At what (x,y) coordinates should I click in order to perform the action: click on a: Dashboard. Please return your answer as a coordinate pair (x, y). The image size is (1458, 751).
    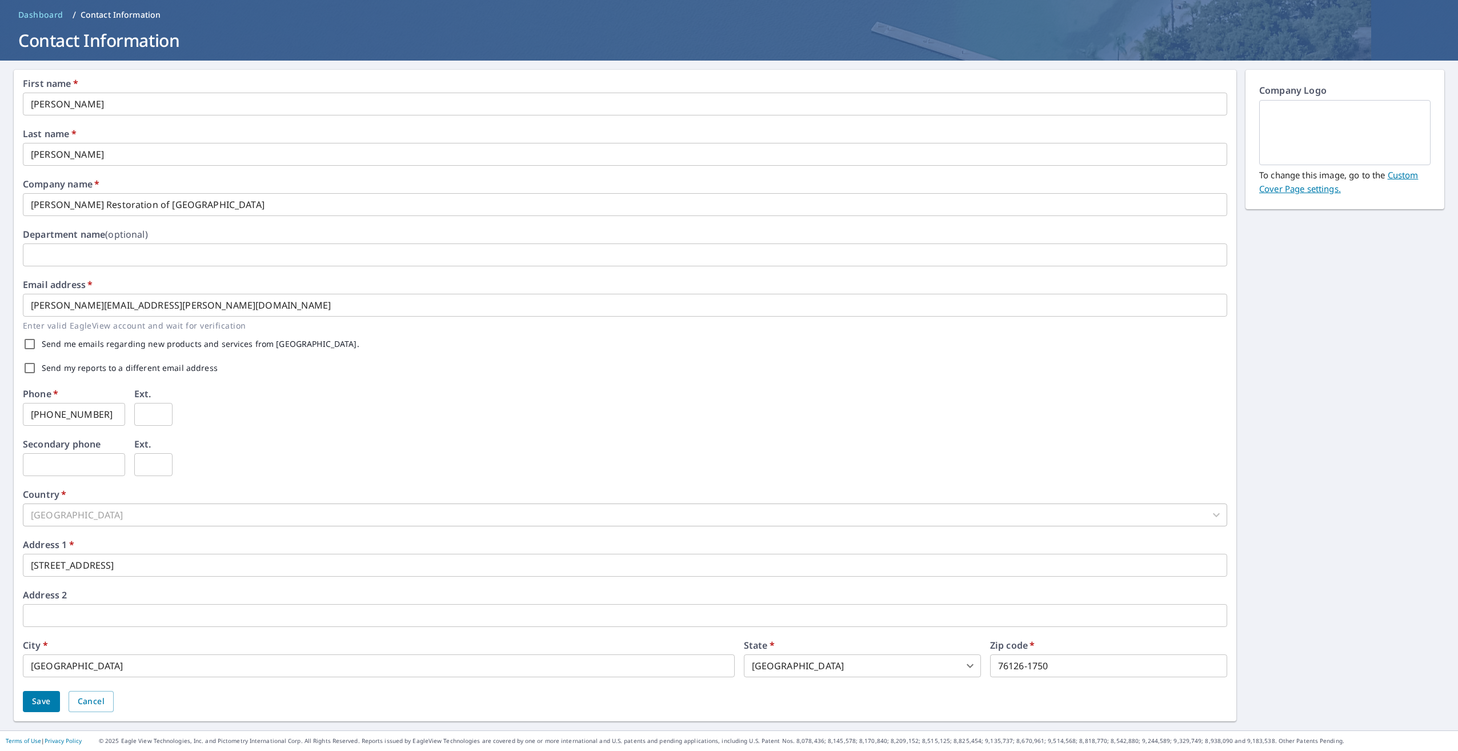
    Looking at the image, I should click on (41, 15).